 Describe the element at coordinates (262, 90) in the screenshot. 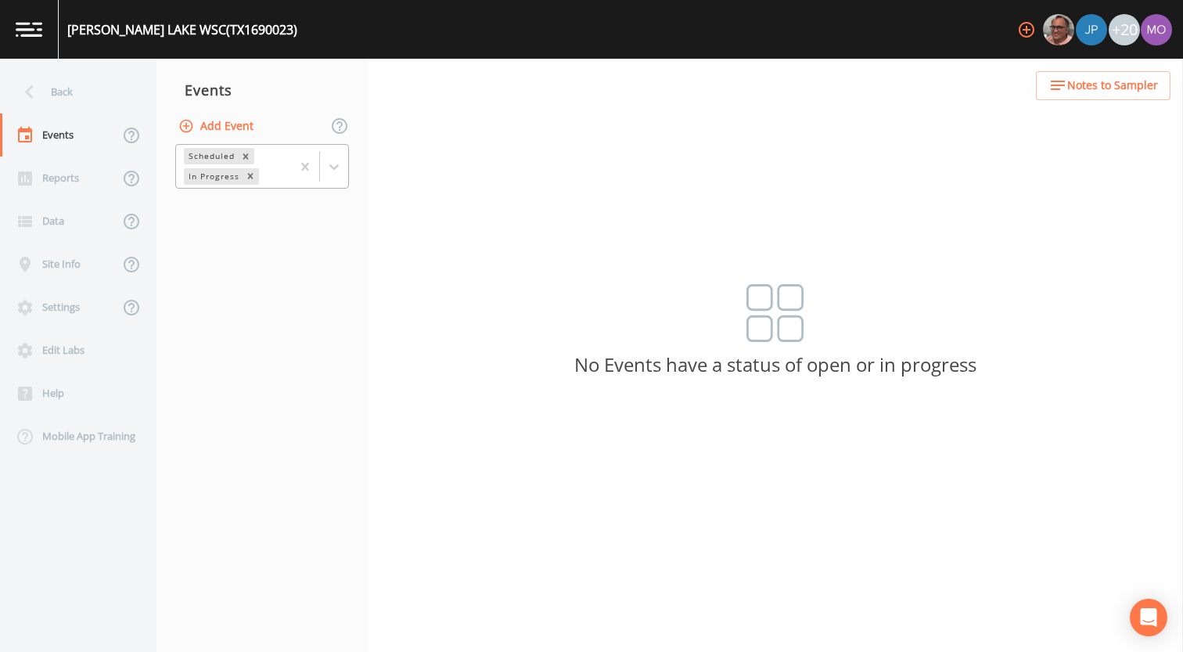

I see `div: Events` at that location.